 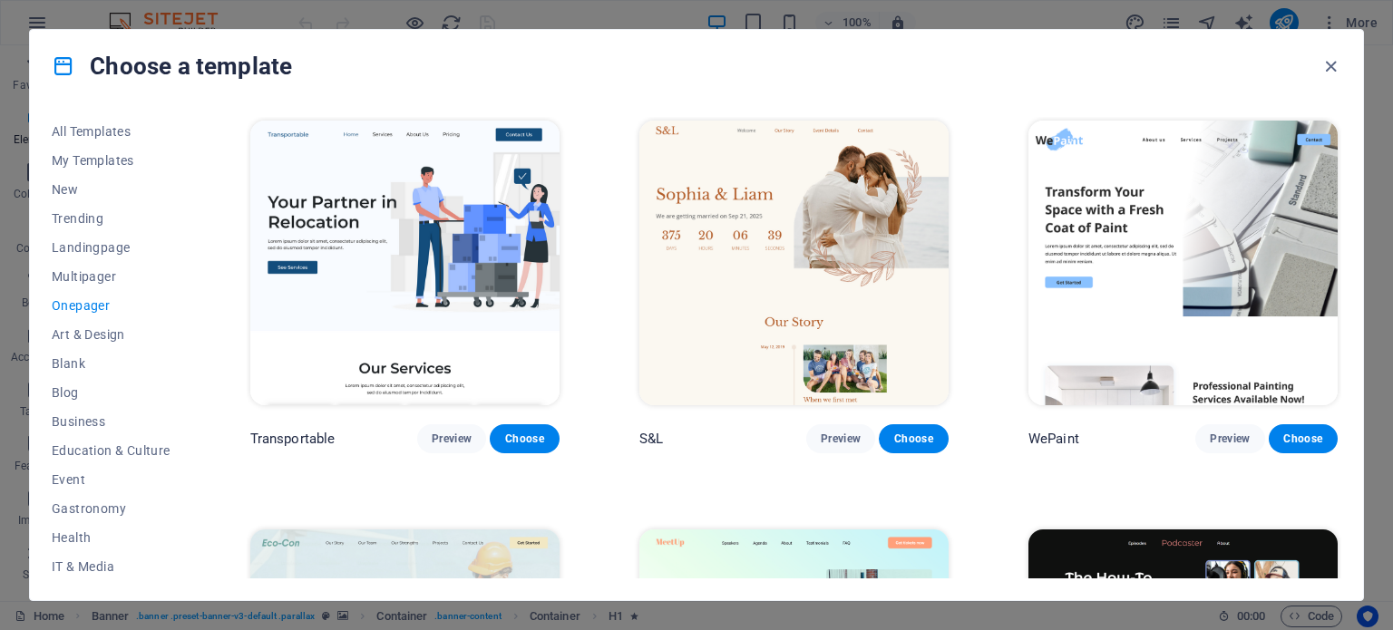 I want to click on span: Blog, so click(x=111, y=393).